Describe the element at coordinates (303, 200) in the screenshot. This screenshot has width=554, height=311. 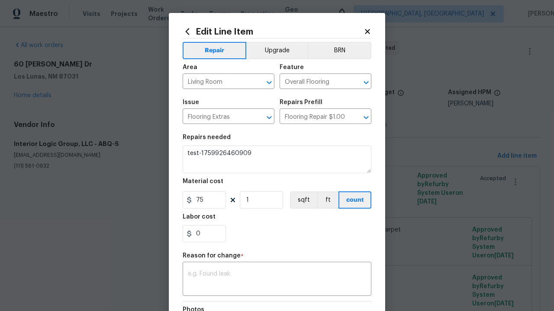
I see `button: sqft` at that location.